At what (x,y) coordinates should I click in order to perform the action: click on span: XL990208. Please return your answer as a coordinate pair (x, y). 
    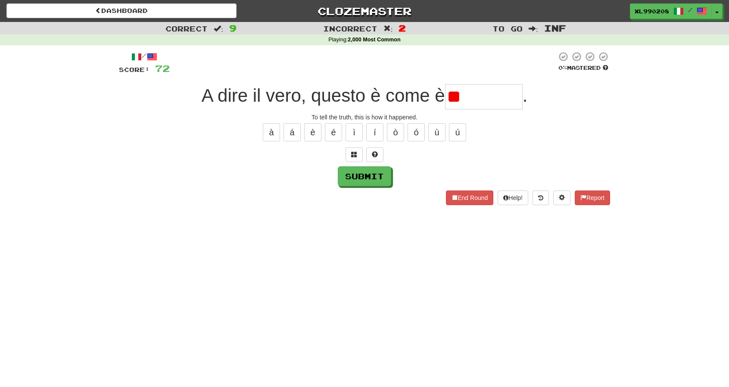
    Looking at the image, I should click on (652, 11).